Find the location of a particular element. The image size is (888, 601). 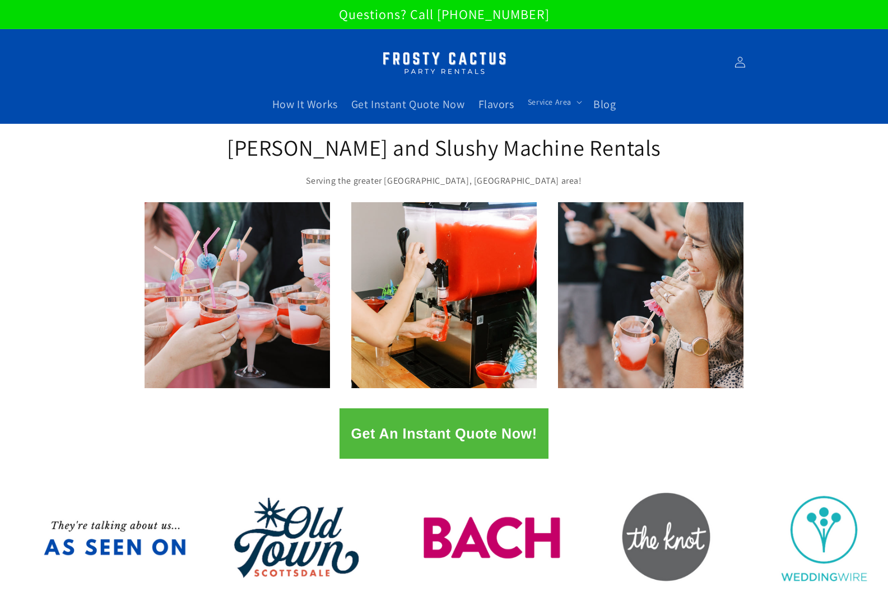

img: Margarita Machine Rental in Scottsdale, Phoenix, Tempe, Chandler, Gilbert, Mesa and Maricopa is located at coordinates (444, 62).